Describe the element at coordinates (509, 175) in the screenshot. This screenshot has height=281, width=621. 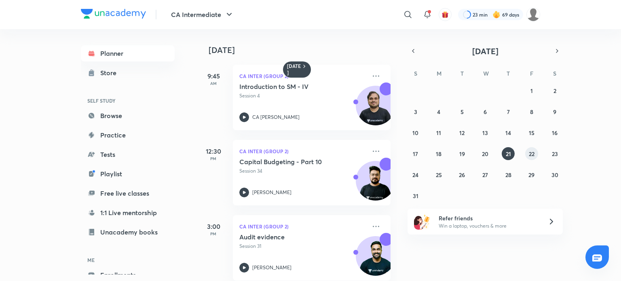
I see `abbr: August 28, 2025` at that location.